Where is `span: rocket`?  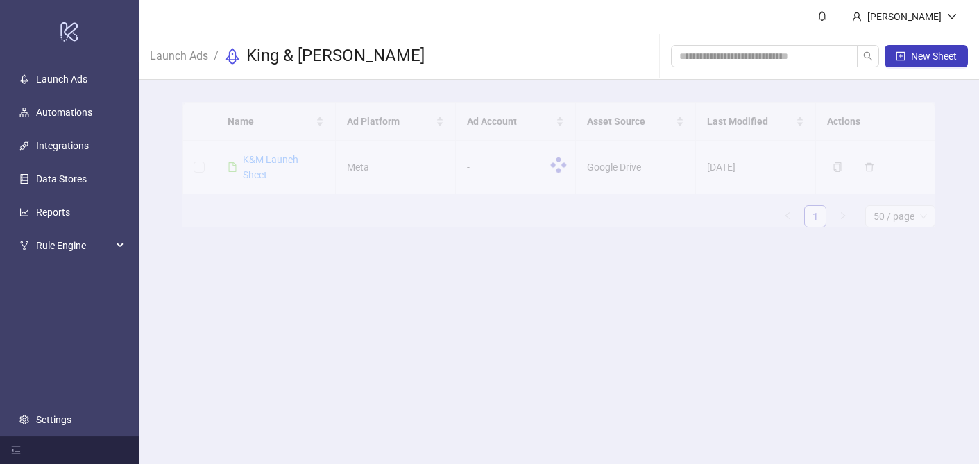 span: rocket is located at coordinates (232, 56).